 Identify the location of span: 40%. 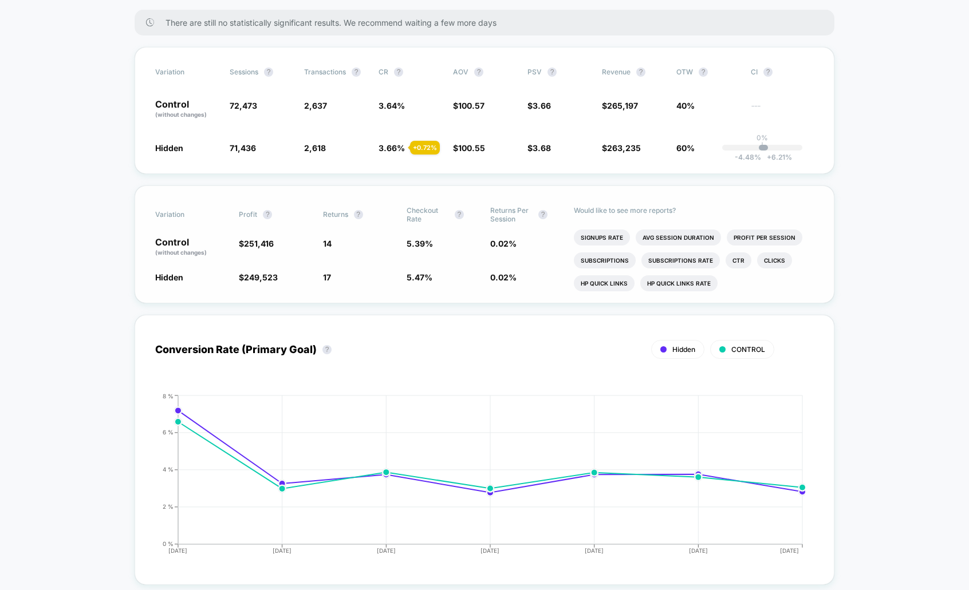
(685, 105).